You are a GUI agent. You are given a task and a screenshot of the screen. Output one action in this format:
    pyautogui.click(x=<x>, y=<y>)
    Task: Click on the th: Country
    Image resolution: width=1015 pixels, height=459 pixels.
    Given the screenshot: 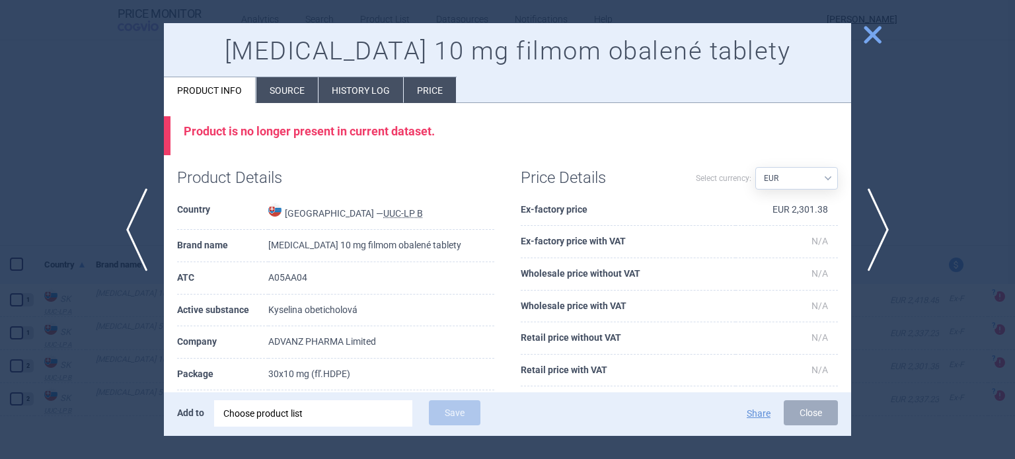 What is the action you would take?
    pyautogui.click(x=223, y=212)
    